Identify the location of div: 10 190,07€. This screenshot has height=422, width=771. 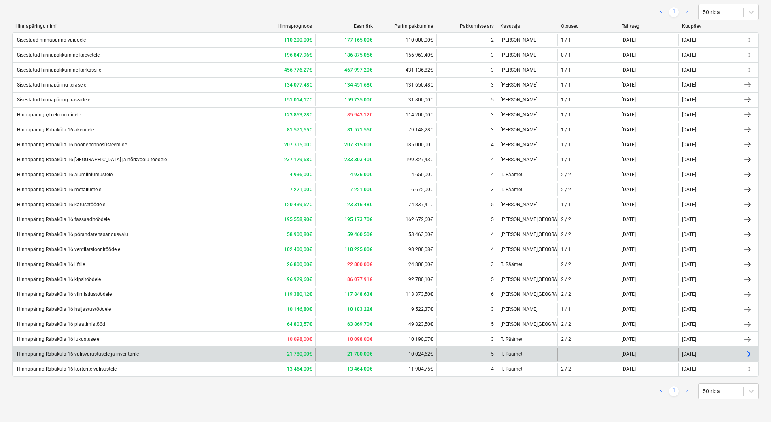
(406, 340).